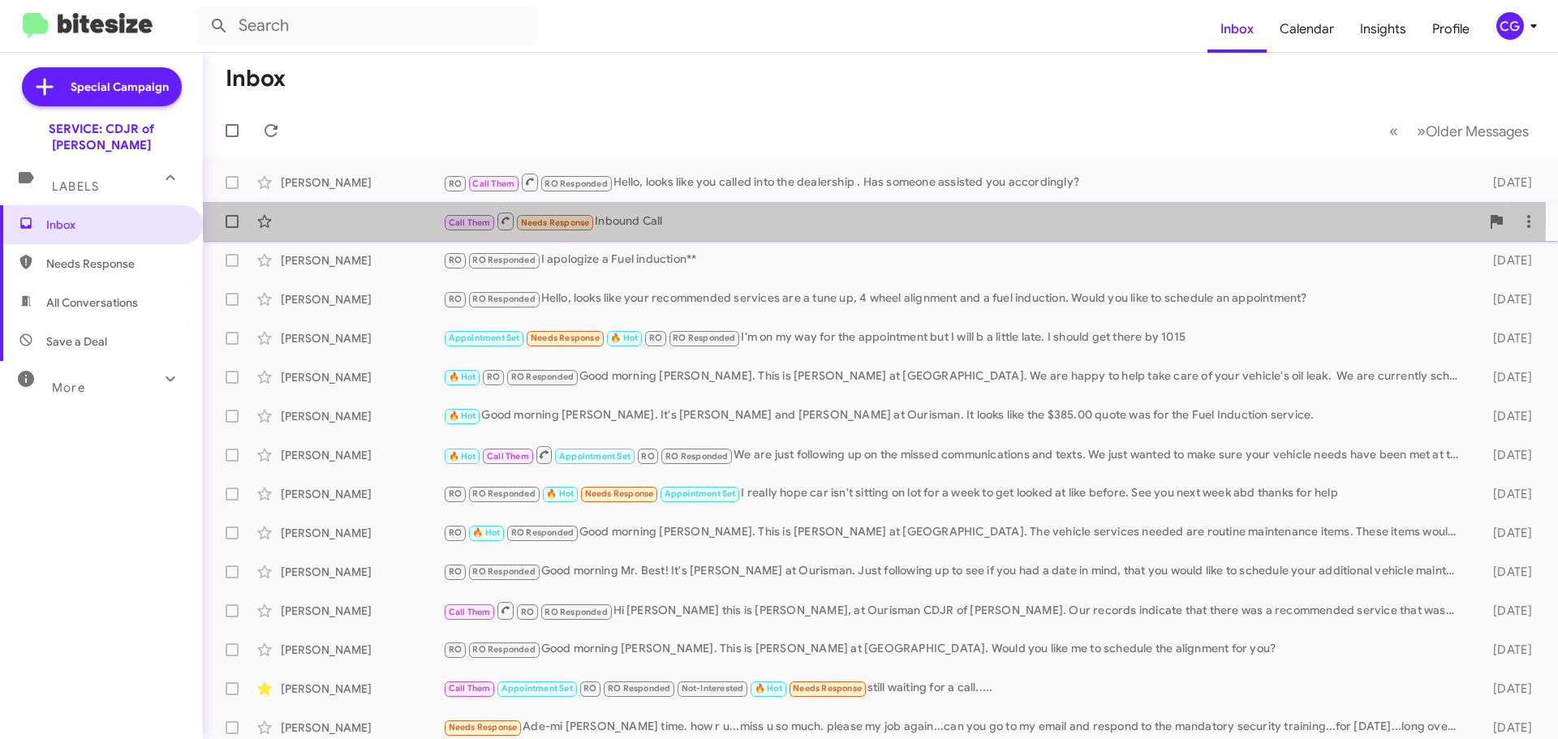  What do you see at coordinates (75, 187) in the screenshot?
I see `span: Labels` at bounding box center [75, 187].